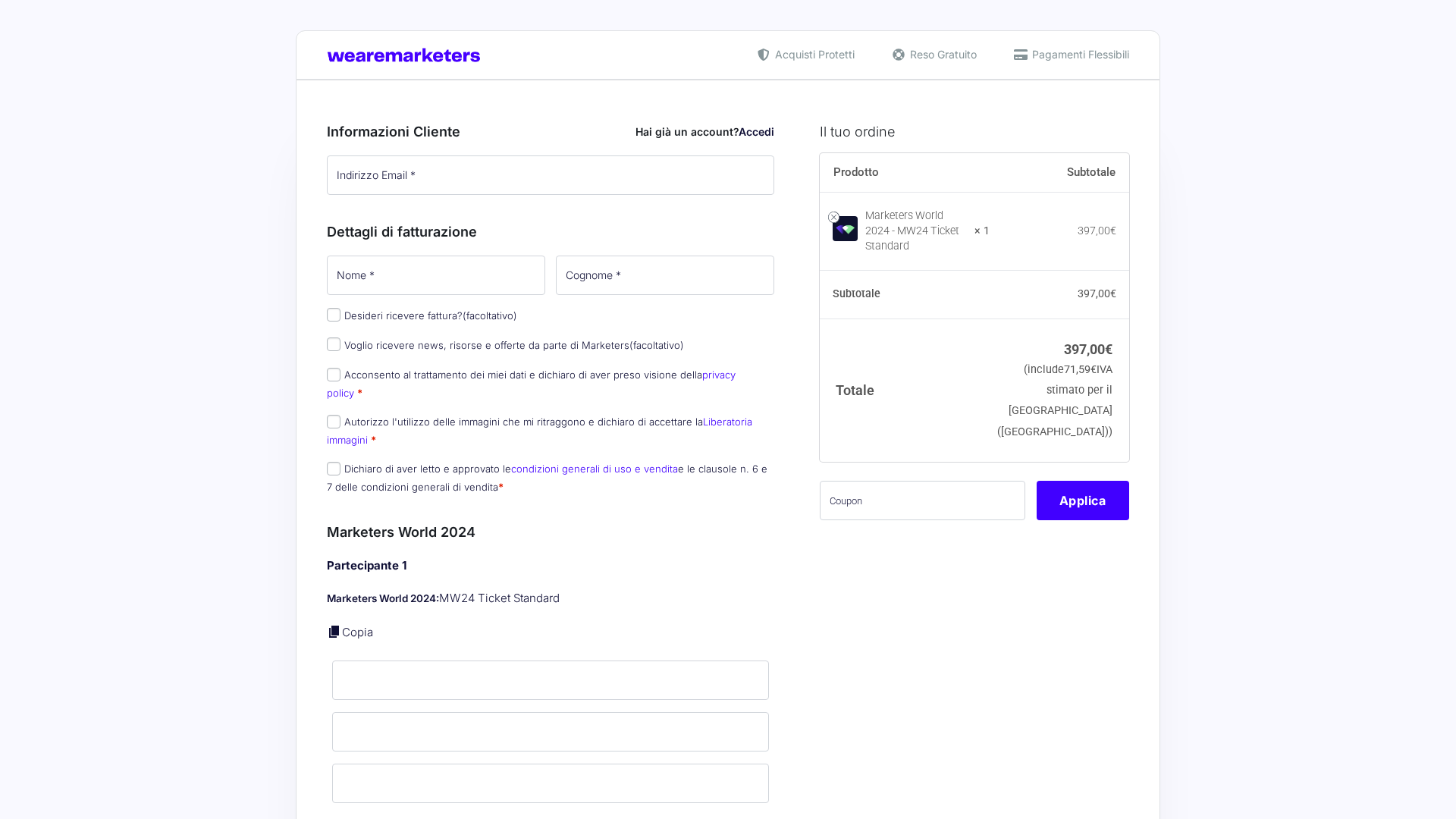  What do you see at coordinates (530, 382) in the screenshot?
I see `a: privacy policy` at bounding box center [530, 382].